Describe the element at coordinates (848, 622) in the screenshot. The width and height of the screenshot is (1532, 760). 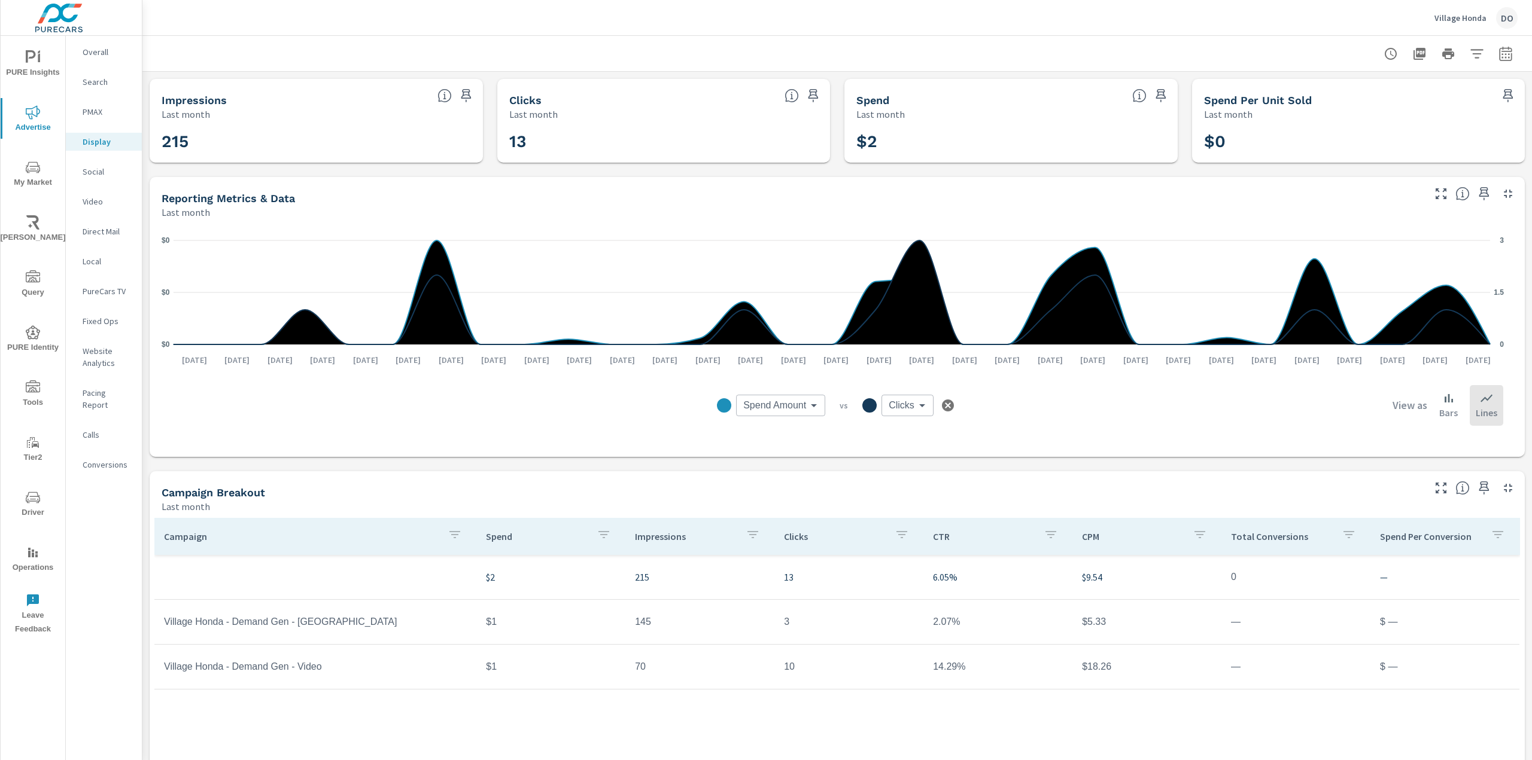
I see `td: 3` at that location.